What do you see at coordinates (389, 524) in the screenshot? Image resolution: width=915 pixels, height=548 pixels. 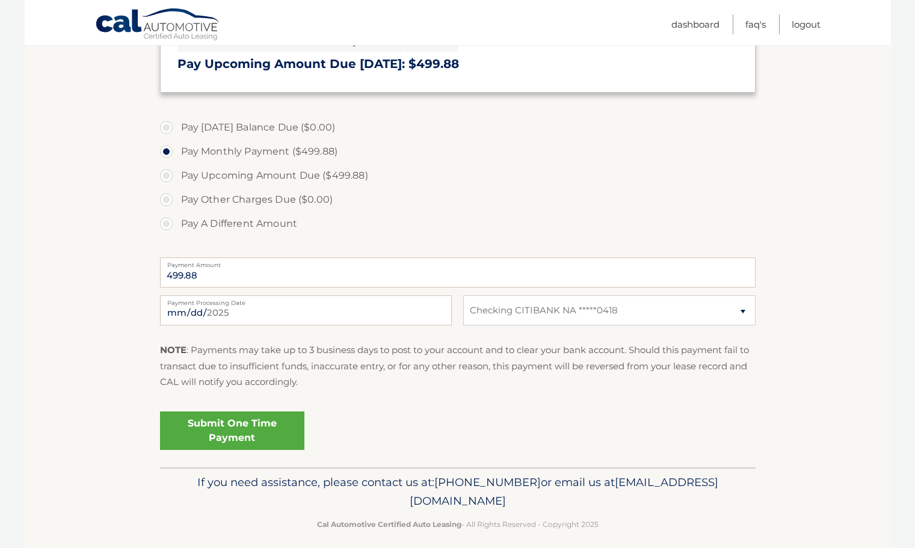 I see `strong: Cal Automotive Certified Auto Leasing` at bounding box center [389, 524].